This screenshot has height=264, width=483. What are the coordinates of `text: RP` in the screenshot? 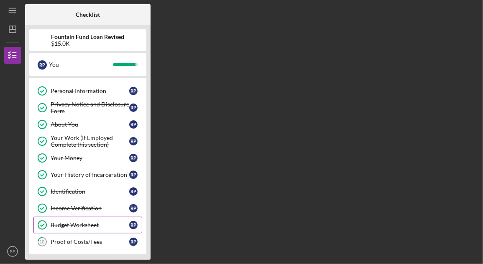 It's located at (12, 251).